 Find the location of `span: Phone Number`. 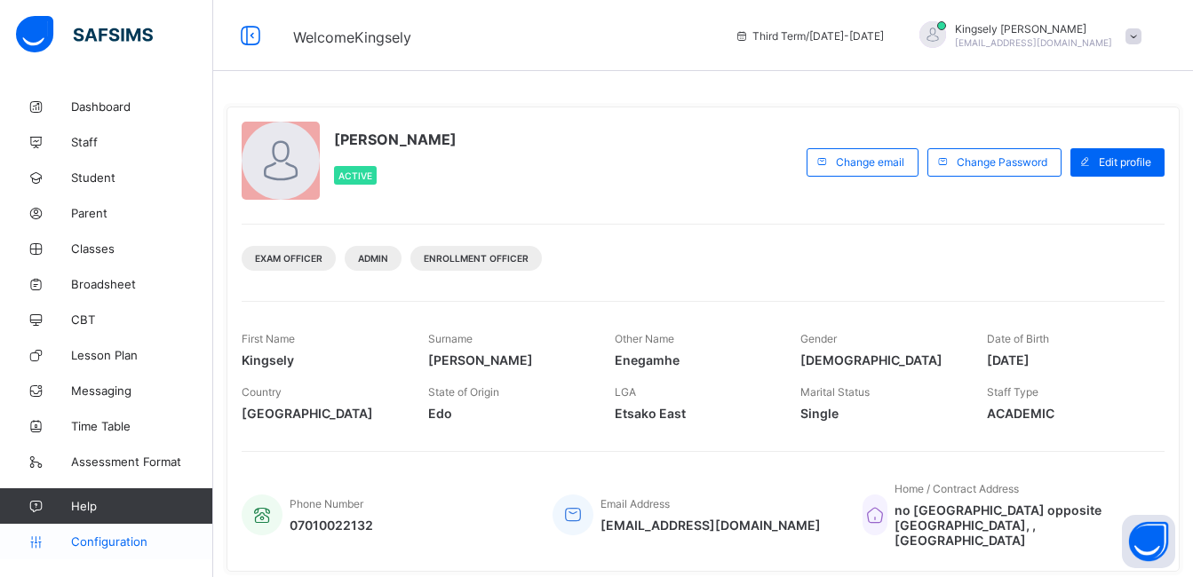

span: Phone Number is located at coordinates (326, 504).